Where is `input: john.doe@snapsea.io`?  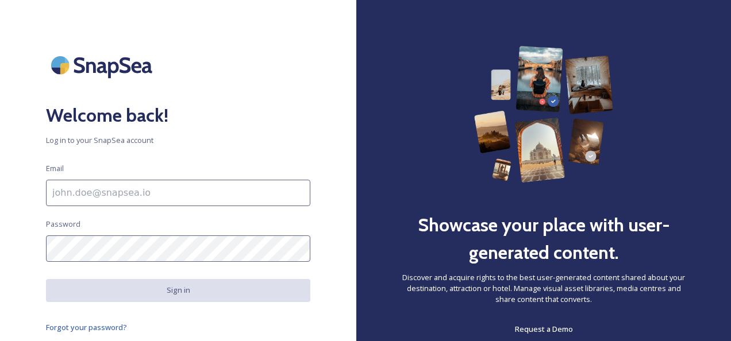
input: john.doe@snapsea.io is located at coordinates (178, 193).